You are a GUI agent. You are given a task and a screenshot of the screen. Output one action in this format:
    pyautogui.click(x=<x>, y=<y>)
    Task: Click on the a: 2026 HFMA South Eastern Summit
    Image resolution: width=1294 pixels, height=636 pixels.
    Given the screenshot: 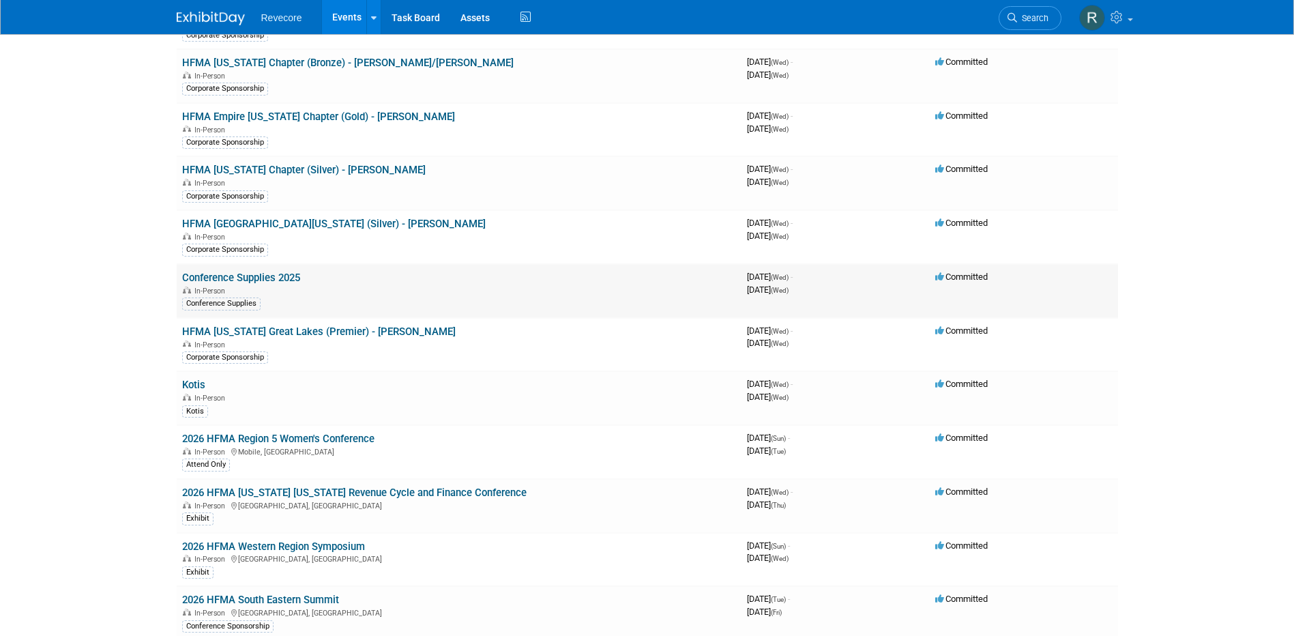 What is the action you would take?
    pyautogui.click(x=261, y=600)
    